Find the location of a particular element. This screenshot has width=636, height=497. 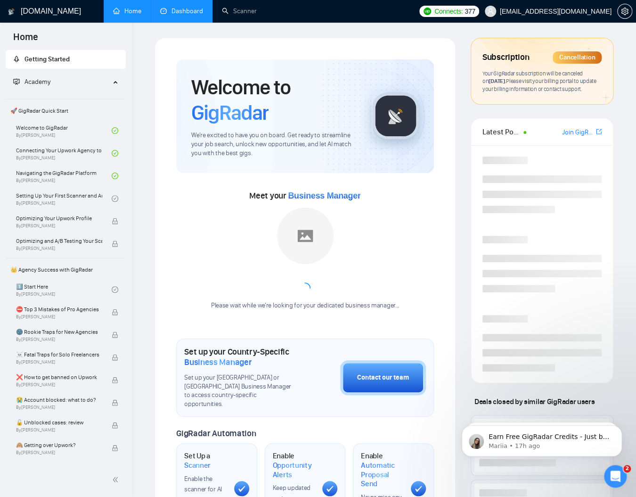

a: Join GigRadar Slack Community is located at coordinates (578, 132).